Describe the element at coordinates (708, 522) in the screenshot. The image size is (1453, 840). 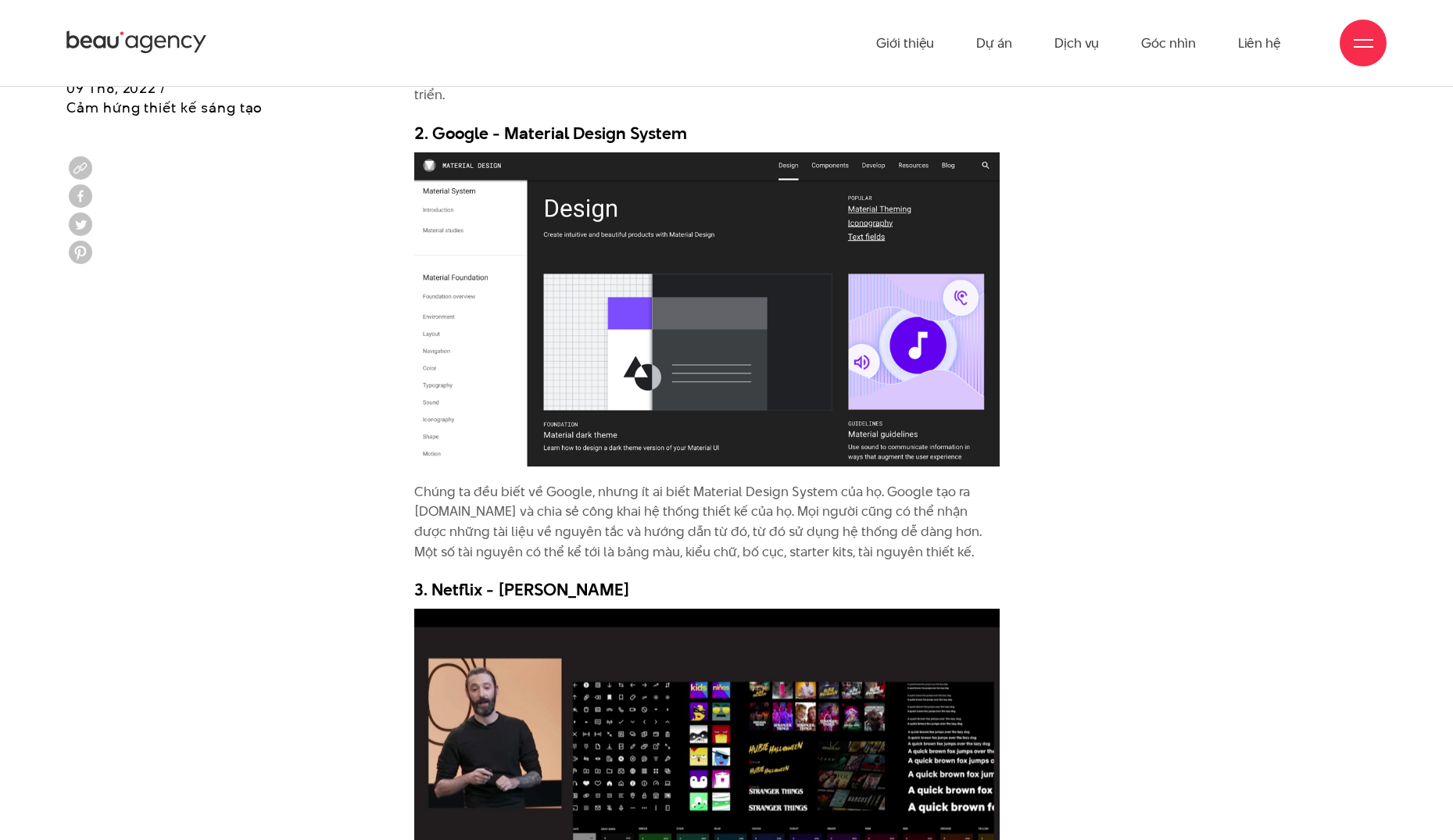
I see `p: Chúng ta đều biết về Google, nhưng ít ai biết Material Design System của họ. Google tạo ra [DOMAI...` at that location.